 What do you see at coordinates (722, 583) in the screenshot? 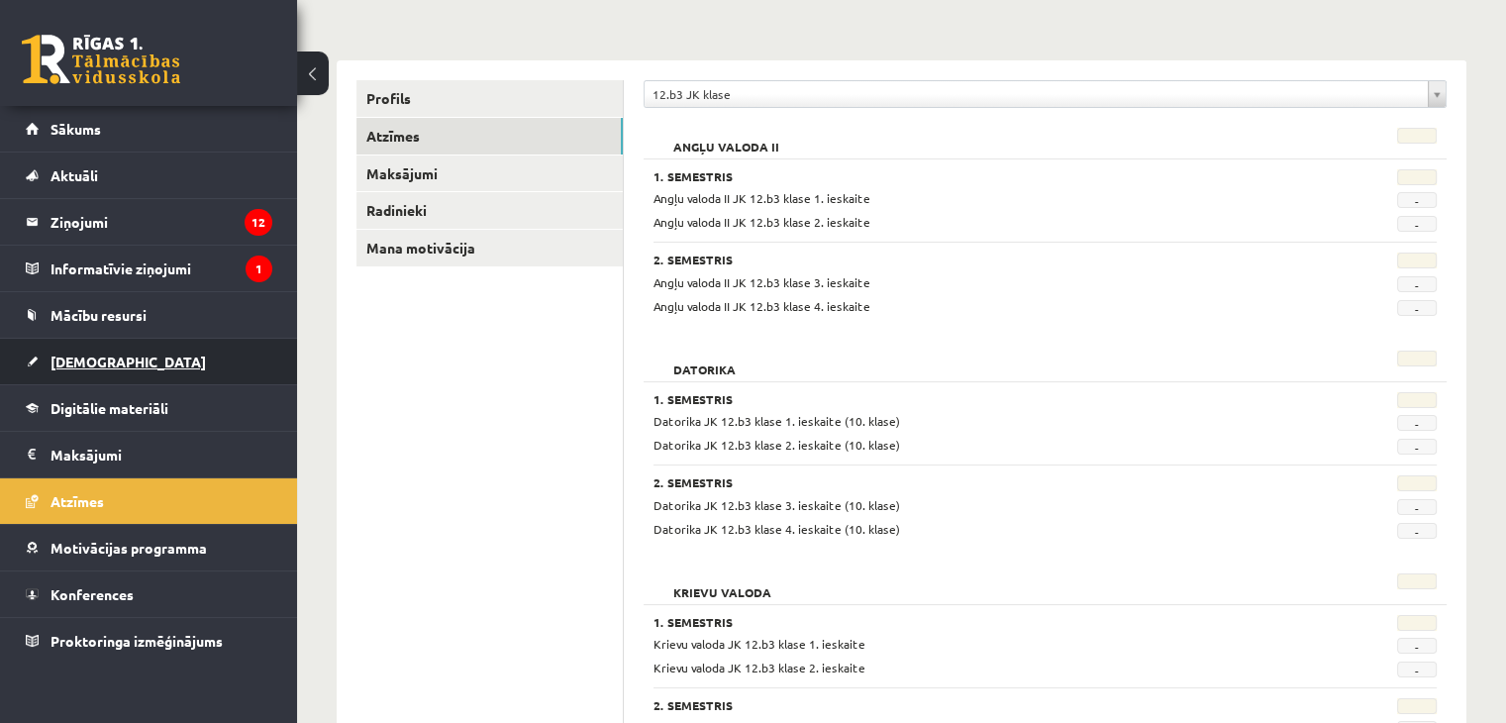
I see `h2: Krievu valoda` at bounding box center [722, 583].